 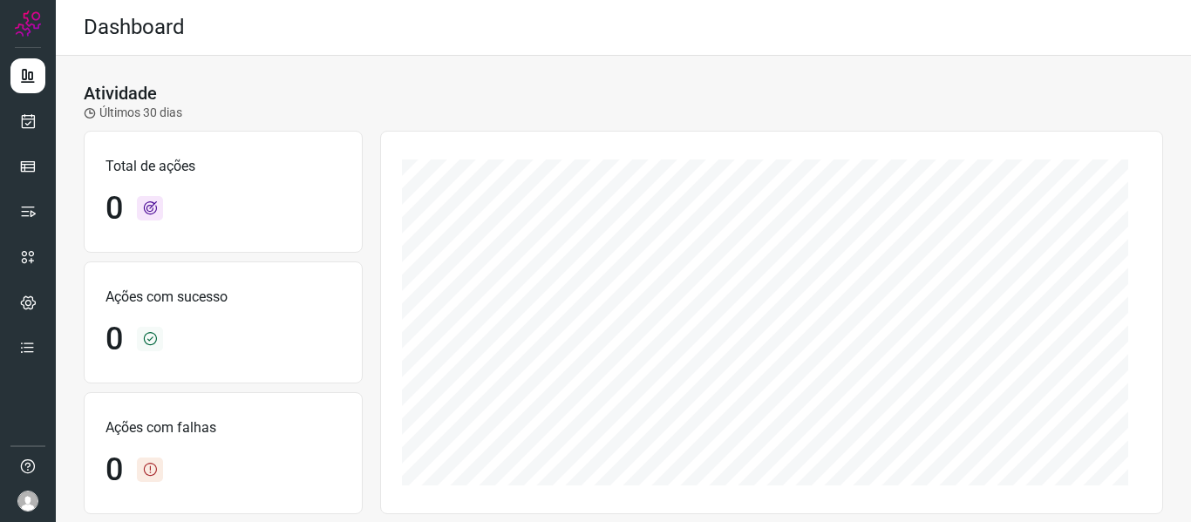 I want to click on p: Total de ações, so click(x=223, y=167).